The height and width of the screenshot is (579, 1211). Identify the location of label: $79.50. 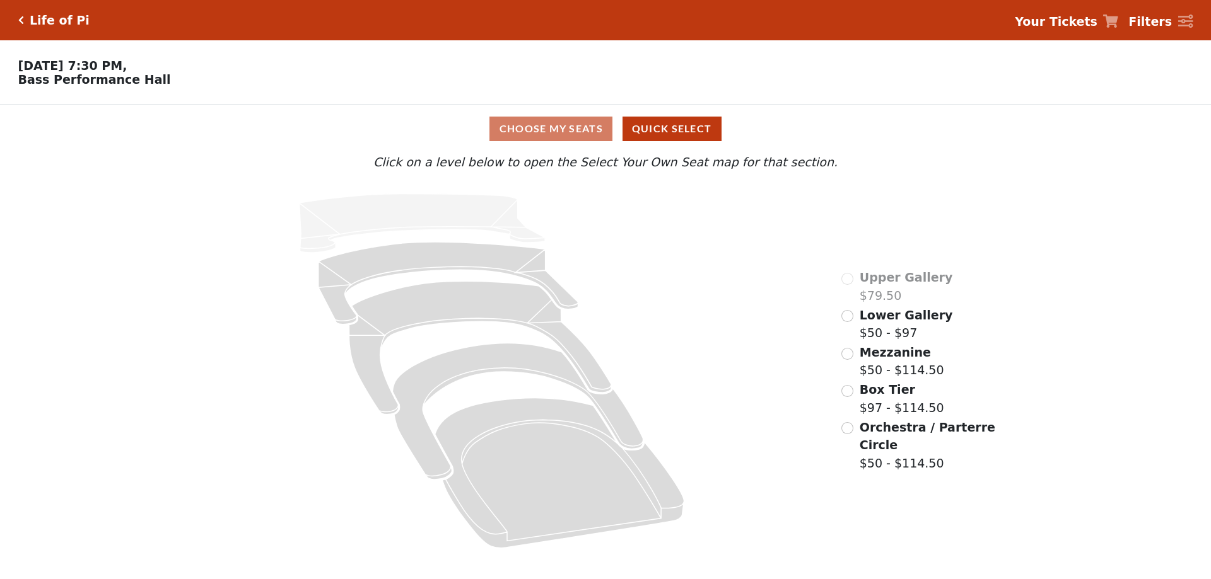
(906, 286).